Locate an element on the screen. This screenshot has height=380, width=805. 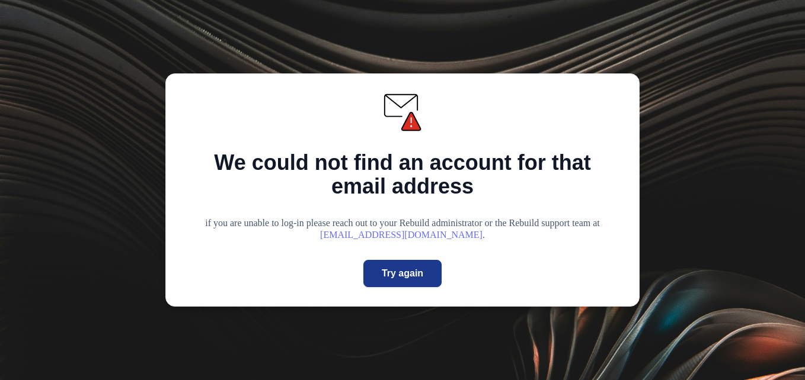
button: Try again is located at coordinates (402, 273).